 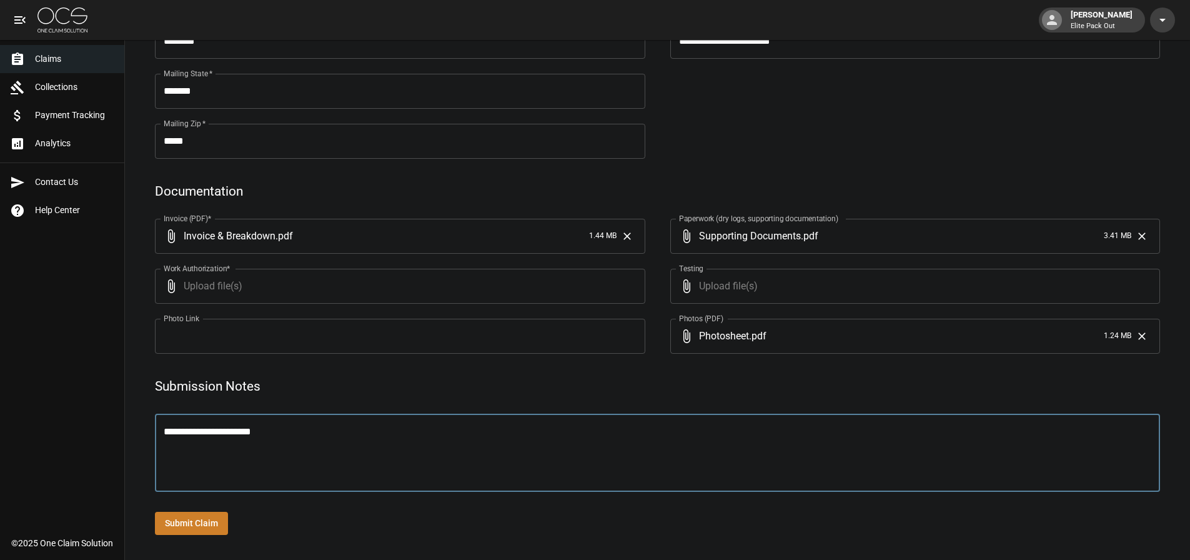 What do you see at coordinates (74, 182) in the screenshot?
I see `span: Contact Us` at bounding box center [74, 182].